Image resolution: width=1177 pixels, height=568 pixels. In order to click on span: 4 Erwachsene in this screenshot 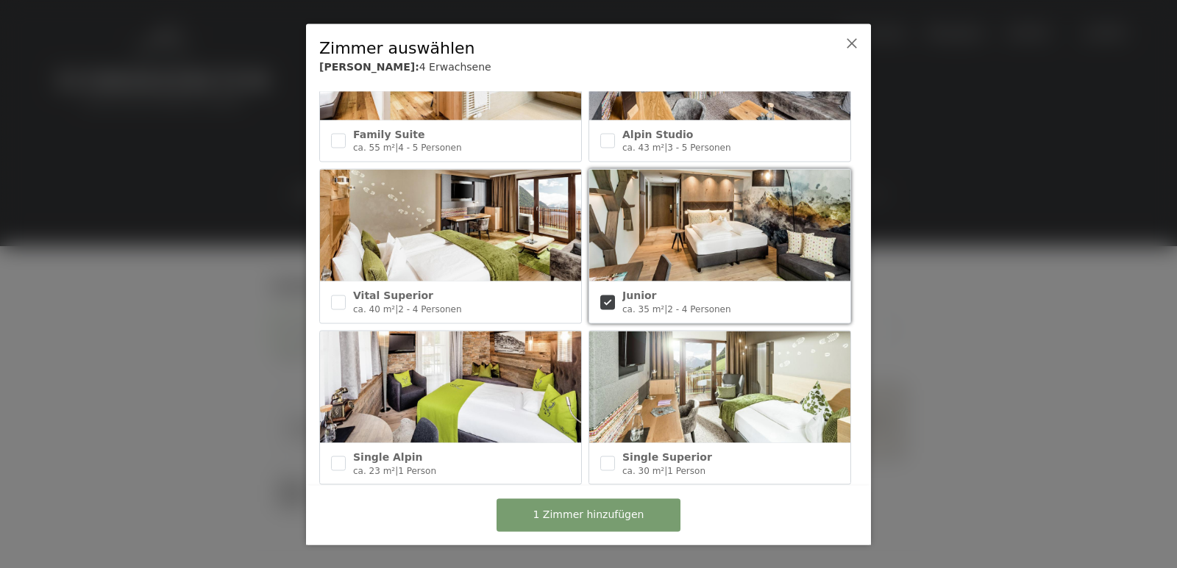, I will do `click(455, 67)`.